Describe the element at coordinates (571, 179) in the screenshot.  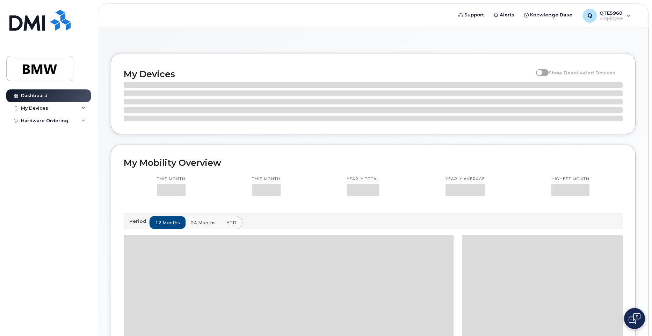
I see `p: Highest month` at that location.